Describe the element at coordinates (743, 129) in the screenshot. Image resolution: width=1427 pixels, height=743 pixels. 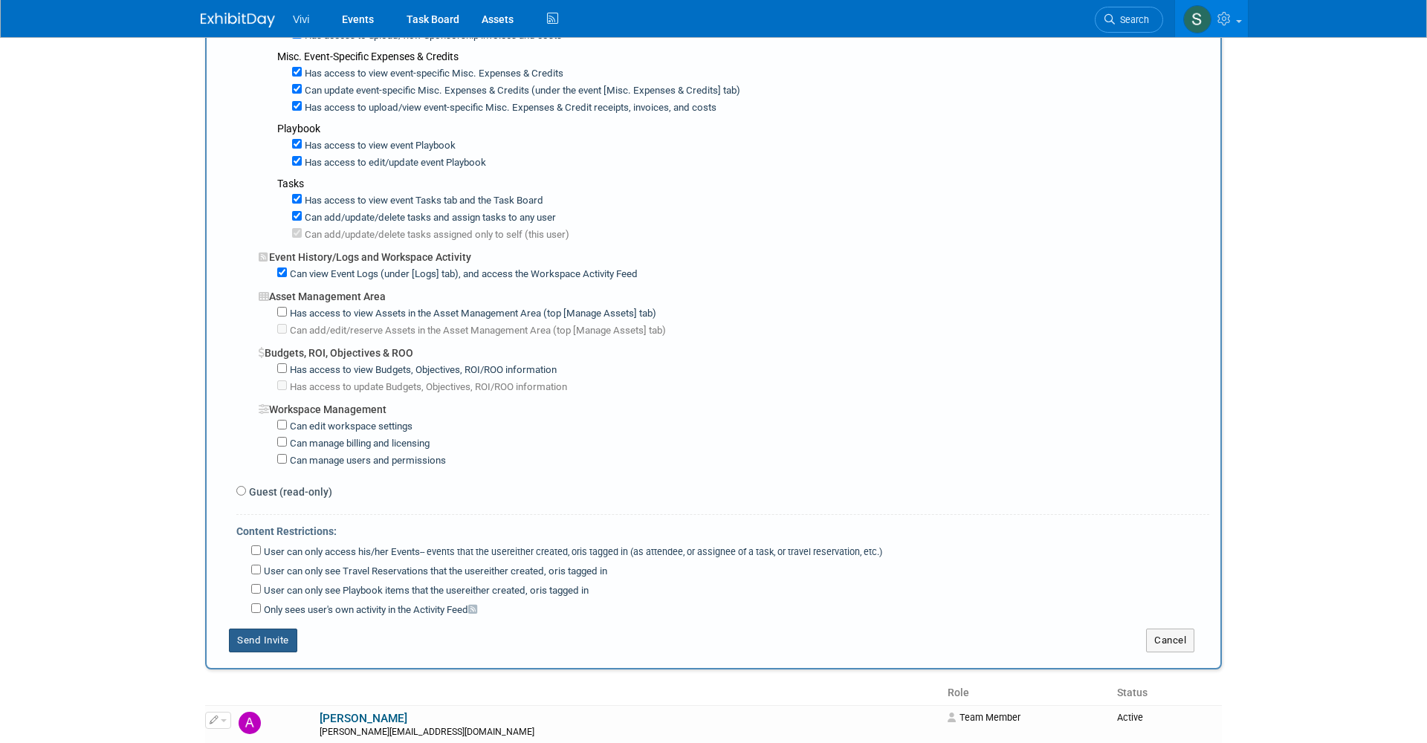
I see `div: Playbook` at that location.